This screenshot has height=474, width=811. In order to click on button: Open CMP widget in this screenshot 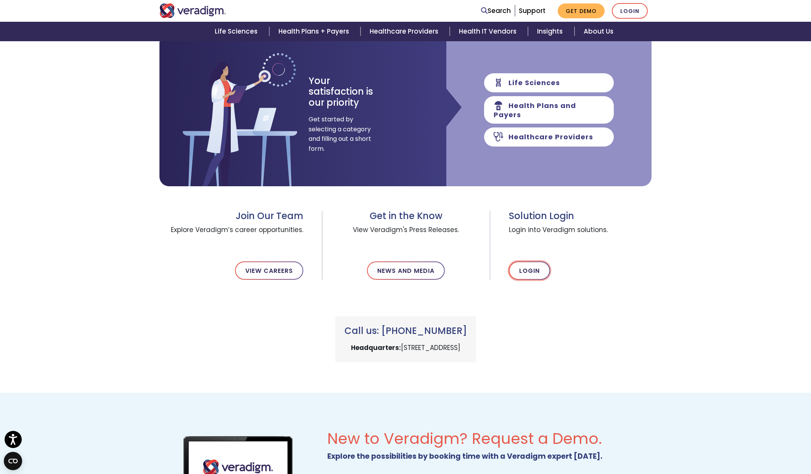, I will do `click(13, 461)`.